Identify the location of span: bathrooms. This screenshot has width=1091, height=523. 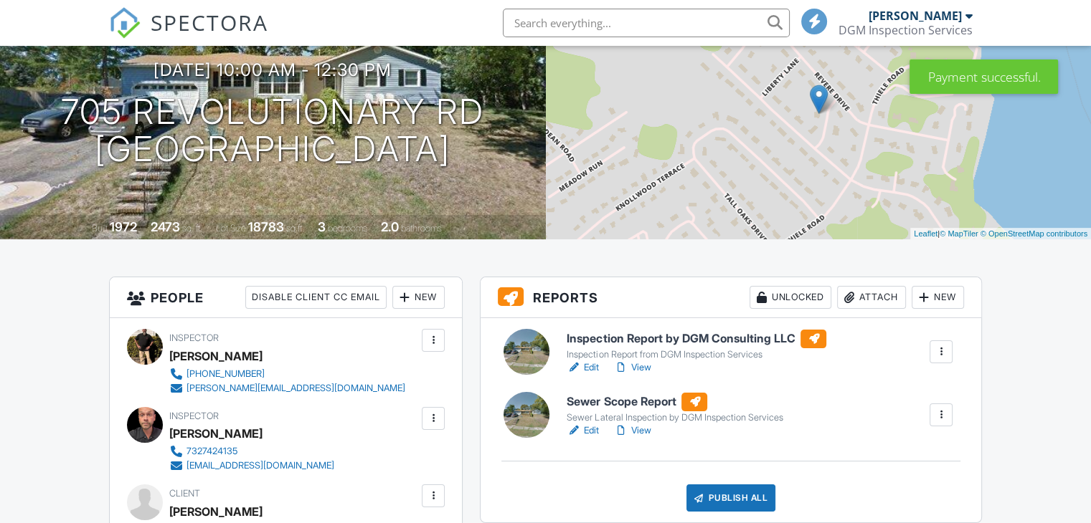
(421, 228).